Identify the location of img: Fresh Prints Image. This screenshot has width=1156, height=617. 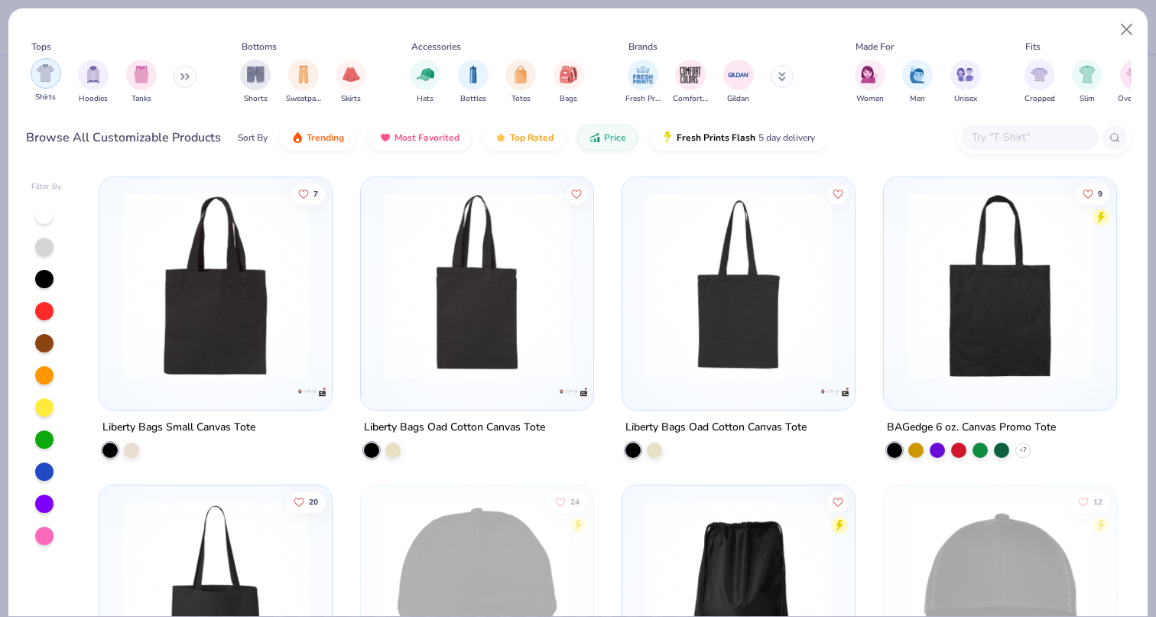
(643, 75).